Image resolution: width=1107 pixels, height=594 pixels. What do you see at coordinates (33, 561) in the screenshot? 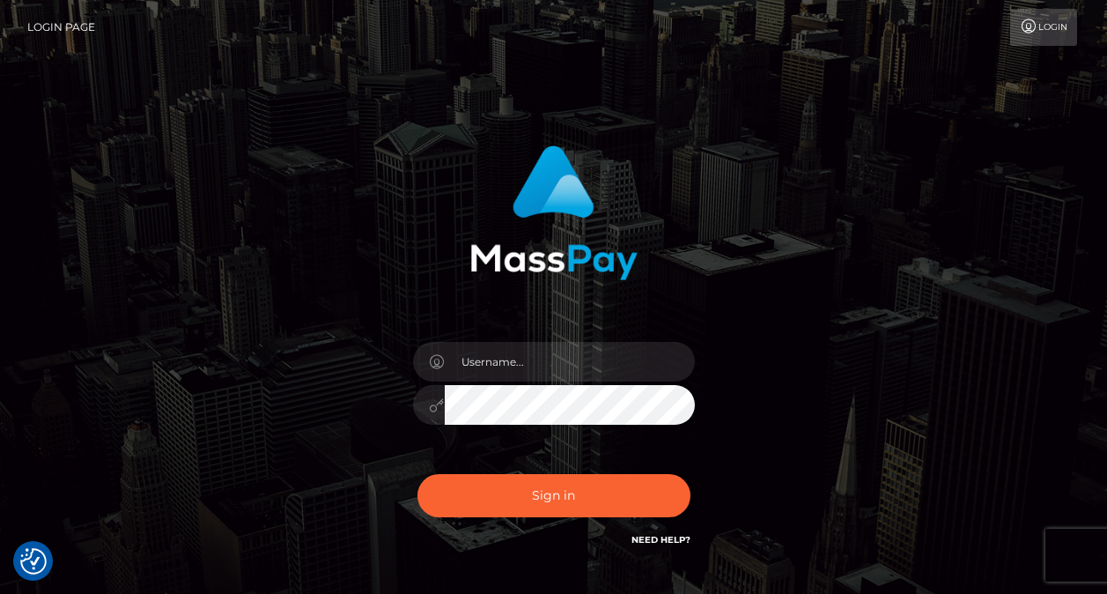
I see `img: Revisit consent button` at bounding box center [33, 561].